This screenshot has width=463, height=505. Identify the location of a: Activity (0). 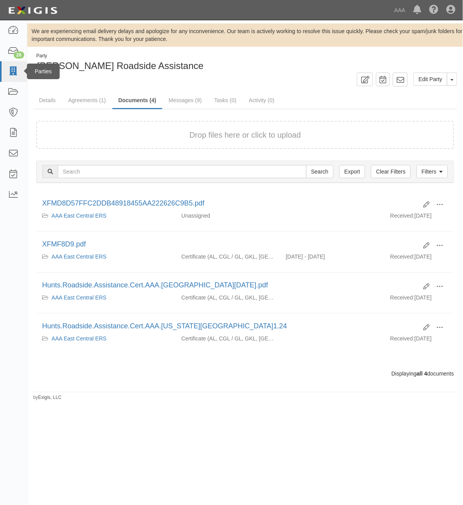
(261, 100).